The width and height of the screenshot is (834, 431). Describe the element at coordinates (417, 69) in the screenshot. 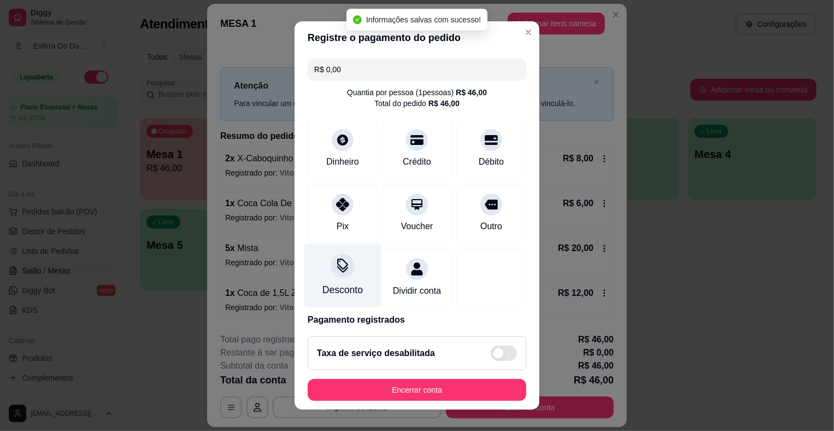

I see `input: Ex.: hambúrguer de cordeiro` at that location.